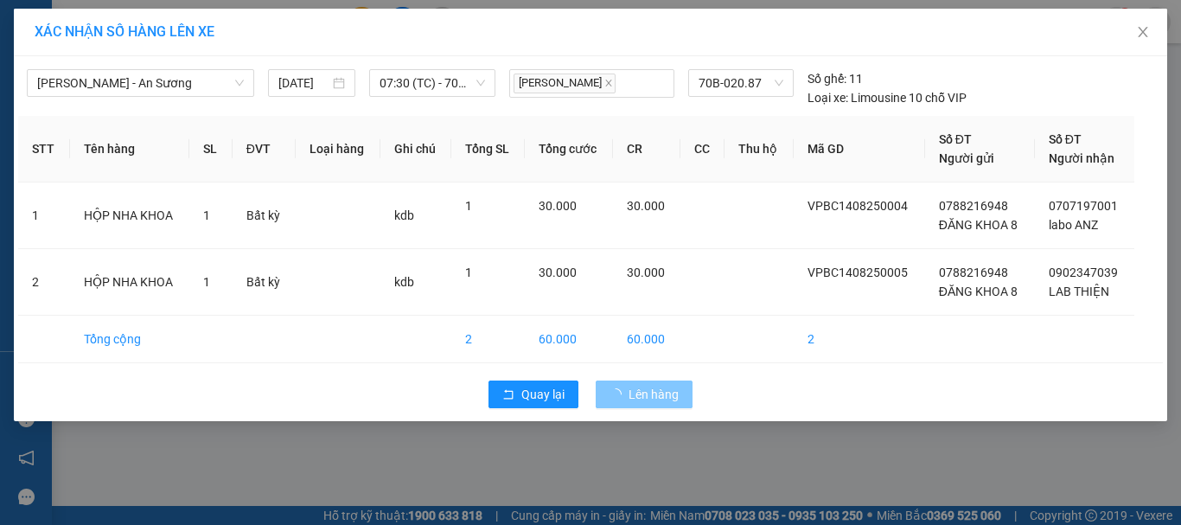 The height and width of the screenshot is (525, 1181). Describe the element at coordinates (758, 149) in the screenshot. I see `th: Thu hộ` at that location.